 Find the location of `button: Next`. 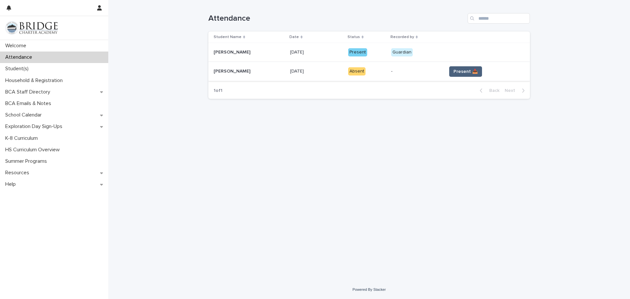

button: Next is located at coordinates (516, 91).